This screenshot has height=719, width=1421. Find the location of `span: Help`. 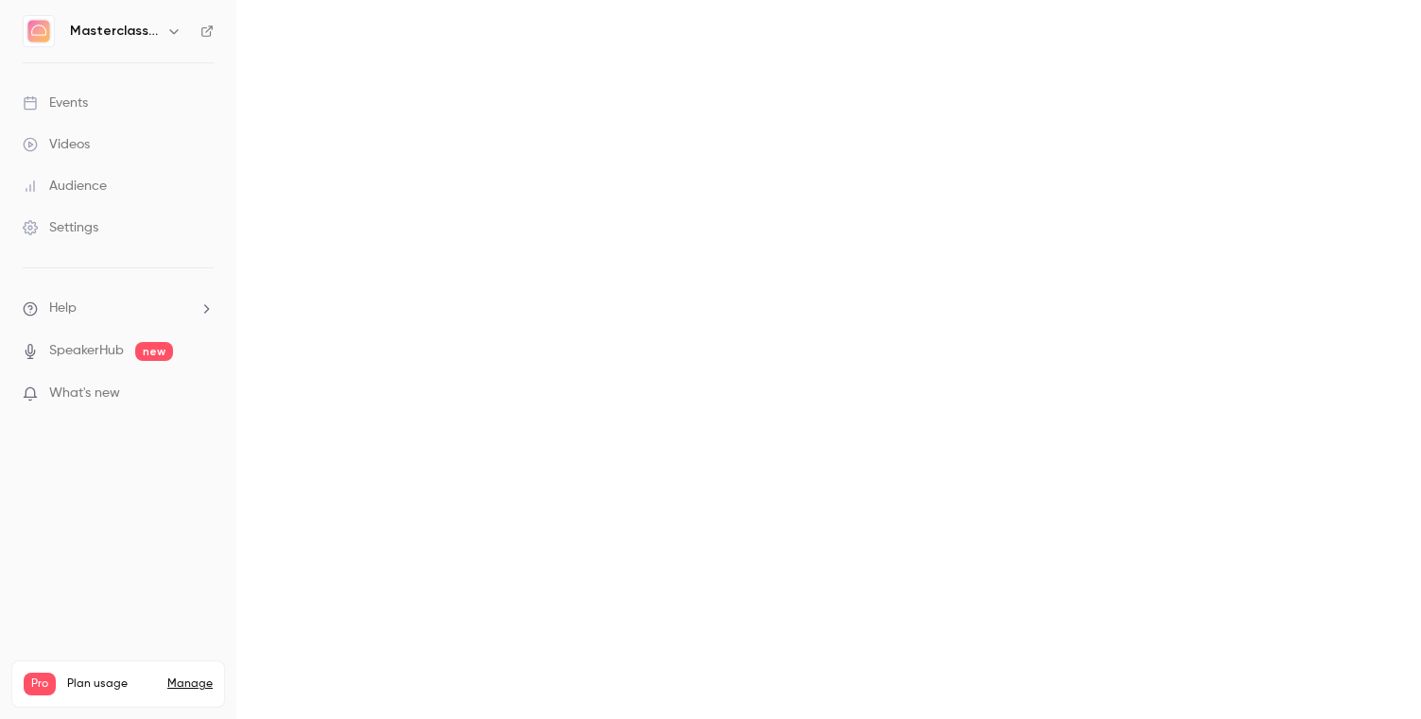

span: Help is located at coordinates (62, 308).